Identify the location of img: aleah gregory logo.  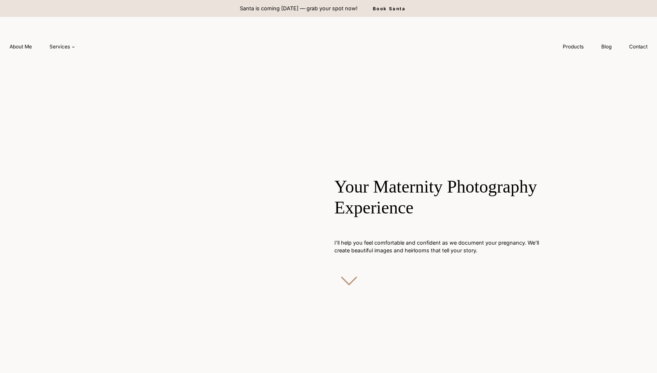
(328, 47).